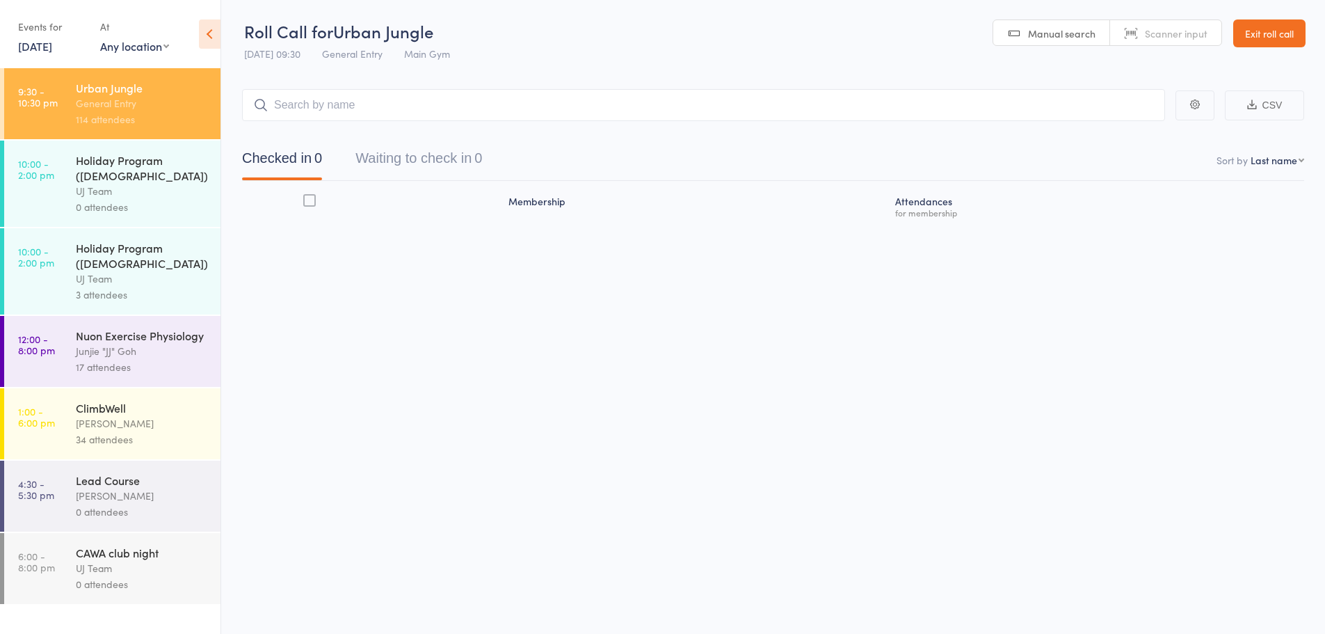 The image size is (1325, 634). I want to click on span: Scanner input, so click(1176, 33).